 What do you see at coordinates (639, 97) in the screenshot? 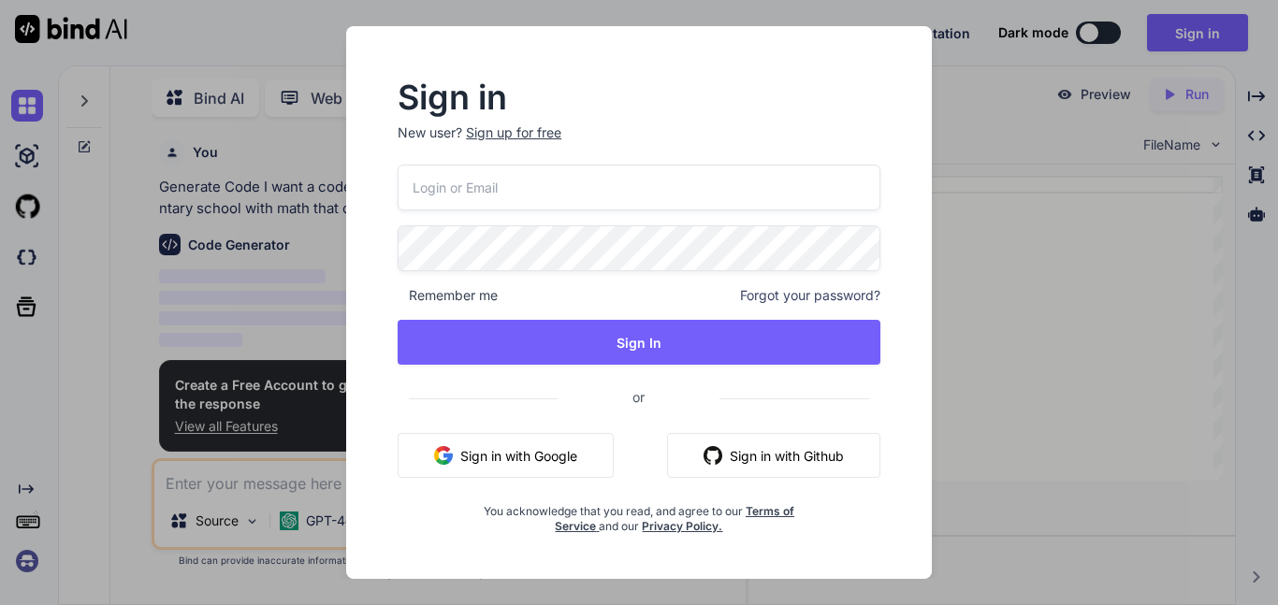
I see `h2: Sign in` at bounding box center [639, 97].